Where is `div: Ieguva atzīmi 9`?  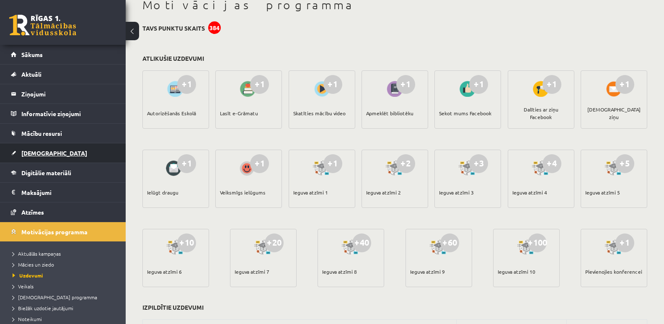 div: Ieguva atzīmi 9 is located at coordinates (427, 272).